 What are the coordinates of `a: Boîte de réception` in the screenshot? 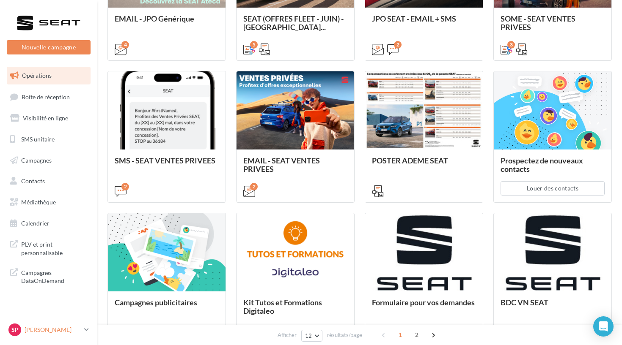 It's located at (49, 97).